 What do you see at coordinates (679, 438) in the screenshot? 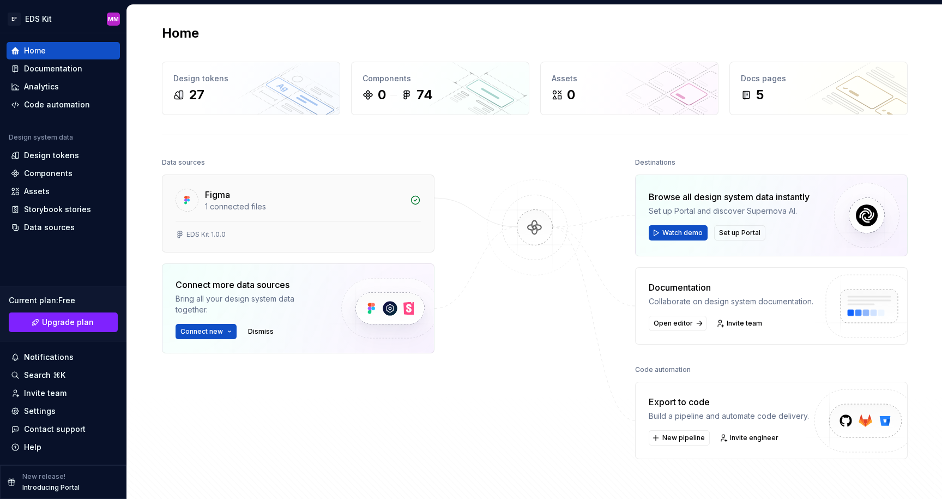
I see `button: New pipeline` at bounding box center [679, 438].